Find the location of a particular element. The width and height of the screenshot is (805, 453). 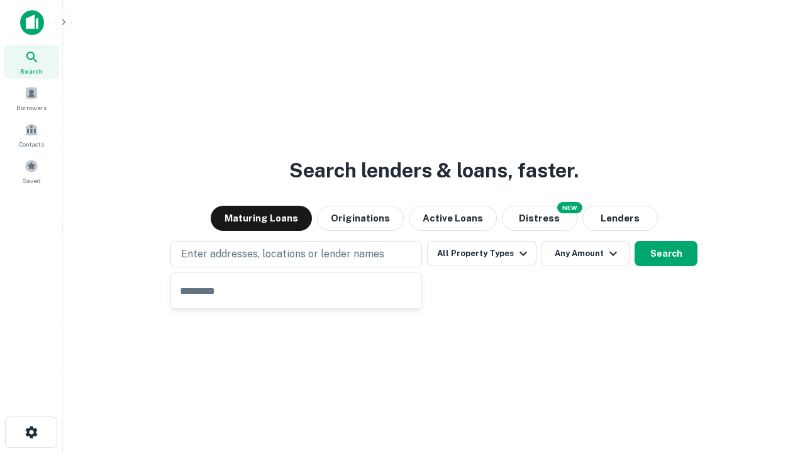

span: Search is located at coordinates (31, 71).